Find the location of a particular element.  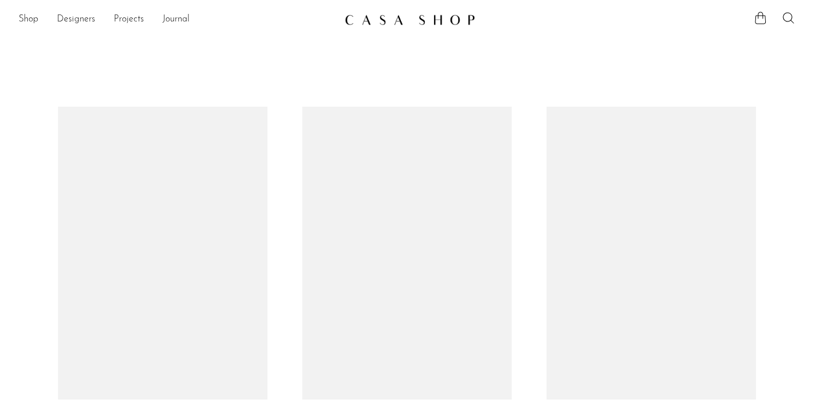

a: Journal is located at coordinates (176, 20).